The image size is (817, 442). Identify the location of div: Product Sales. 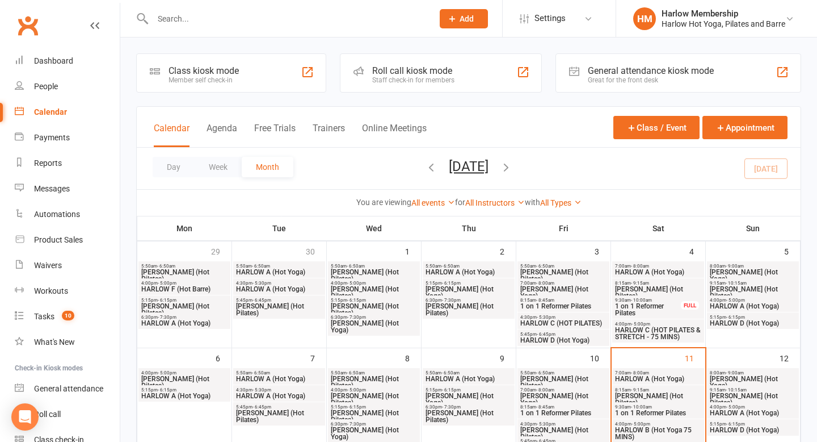
(58, 240).